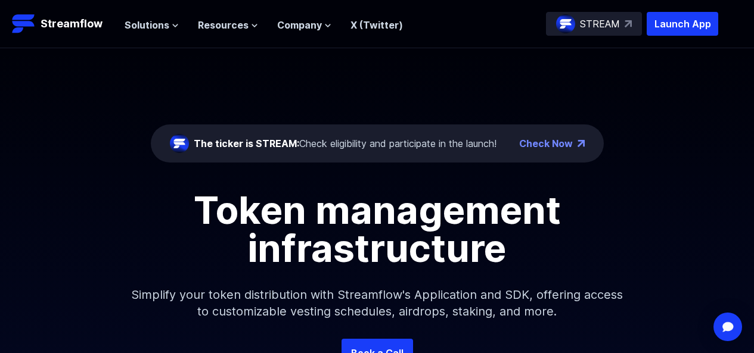  I want to click on button: Company, so click(304, 25).